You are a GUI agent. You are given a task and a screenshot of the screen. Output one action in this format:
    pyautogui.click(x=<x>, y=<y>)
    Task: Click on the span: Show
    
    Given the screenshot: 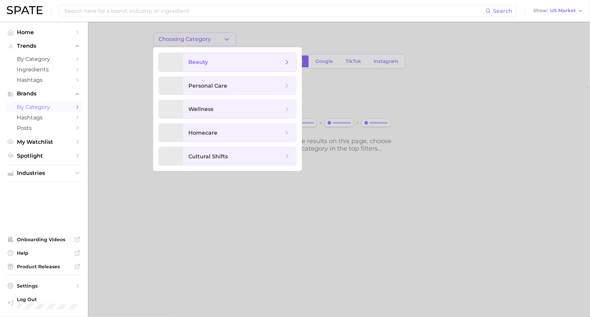 What is the action you would take?
    pyautogui.click(x=540, y=10)
    